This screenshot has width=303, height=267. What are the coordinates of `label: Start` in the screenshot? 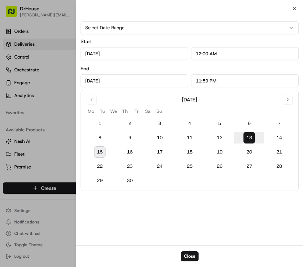 It's located at (86, 41).